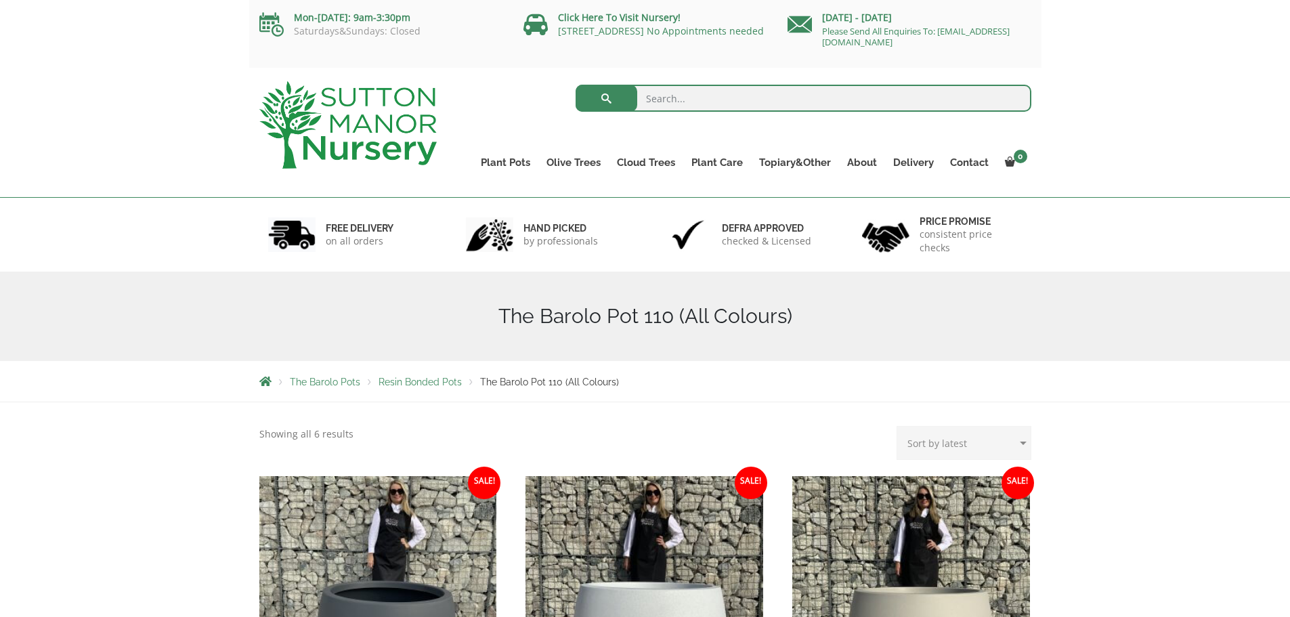 The height and width of the screenshot is (617, 1290). Describe the element at coordinates (325, 382) in the screenshot. I see `span: The Barolo Pots` at that location.